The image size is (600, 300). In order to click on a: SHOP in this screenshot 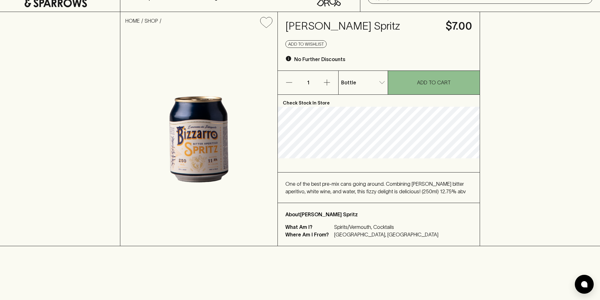, I will do `click(151, 21)`.